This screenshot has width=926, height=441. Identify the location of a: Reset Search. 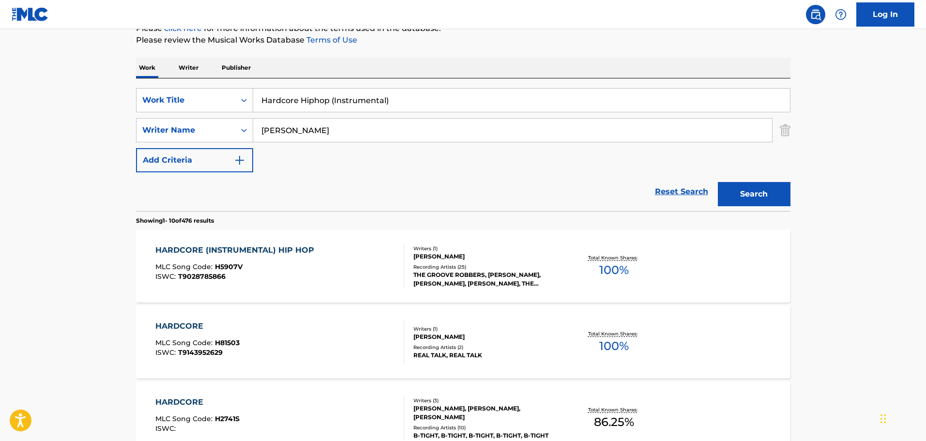
(682, 192).